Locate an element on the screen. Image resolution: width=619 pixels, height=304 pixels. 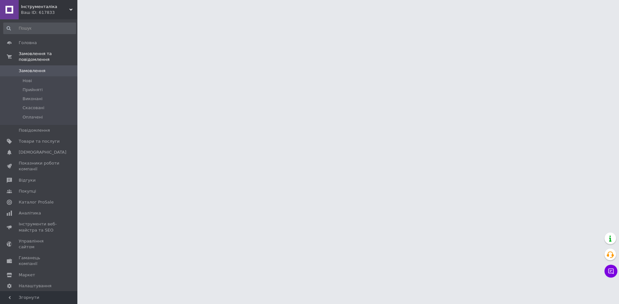
span: Інструменталіка is located at coordinates (45, 7).